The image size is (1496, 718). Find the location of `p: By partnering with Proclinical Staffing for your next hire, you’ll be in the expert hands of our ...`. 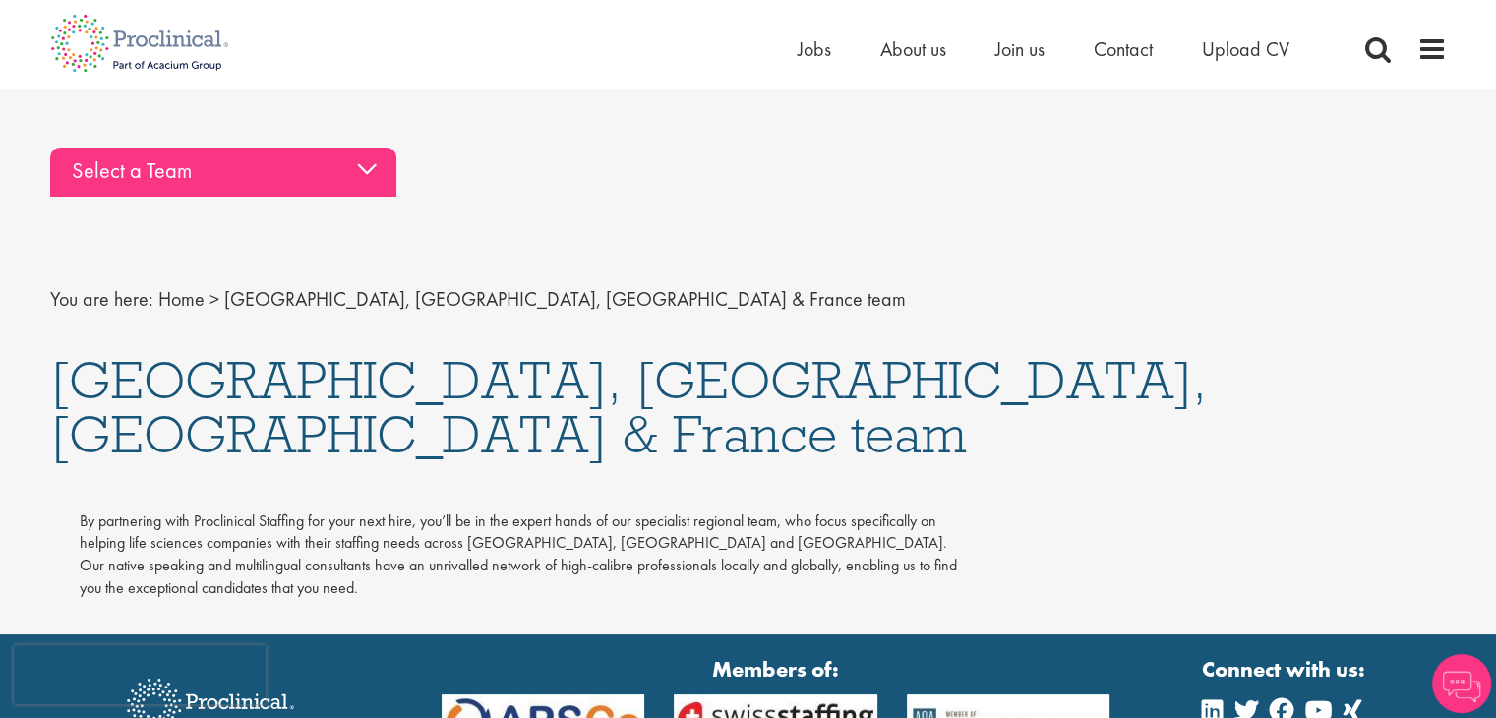

p: By partnering with Proclinical Staffing for your next hire, you’ll be in the expert hands of our ... is located at coordinates (520, 555).